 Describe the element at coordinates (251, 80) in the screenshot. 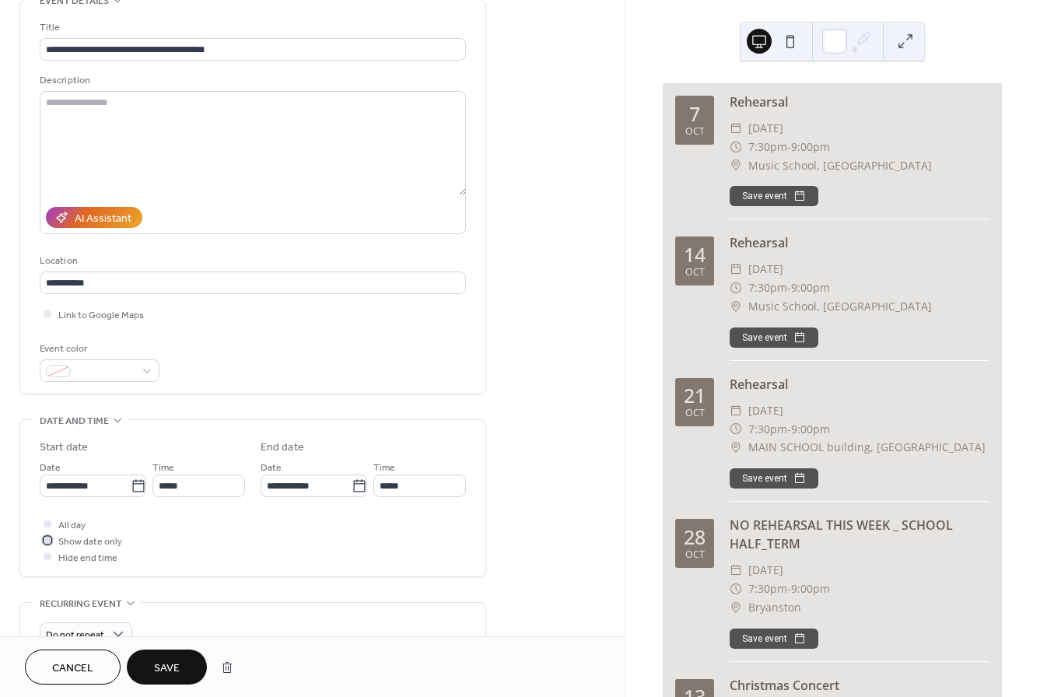

I see `div: Description` at that location.